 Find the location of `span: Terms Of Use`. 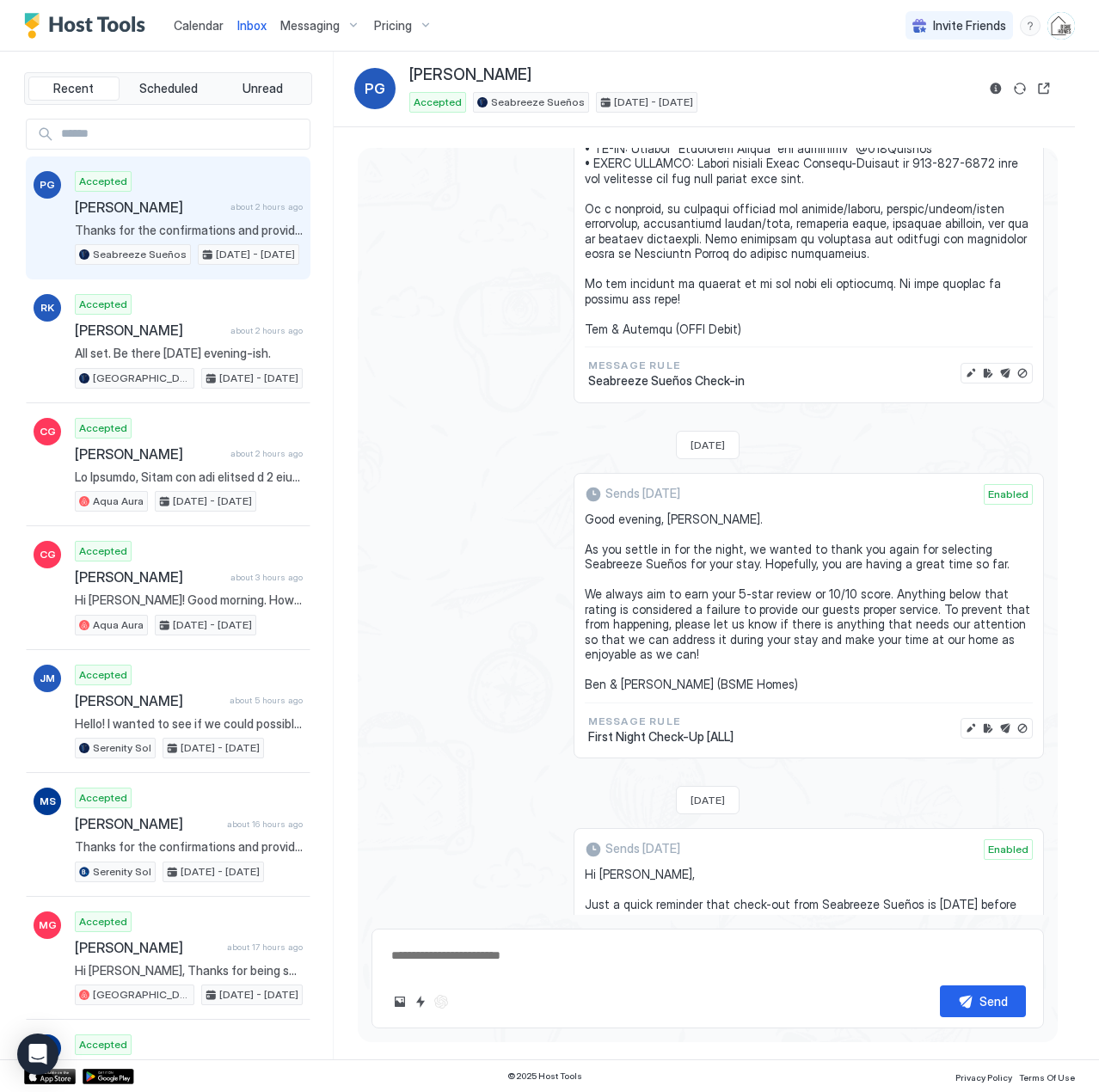

span: Terms Of Use is located at coordinates (1047, 1077).